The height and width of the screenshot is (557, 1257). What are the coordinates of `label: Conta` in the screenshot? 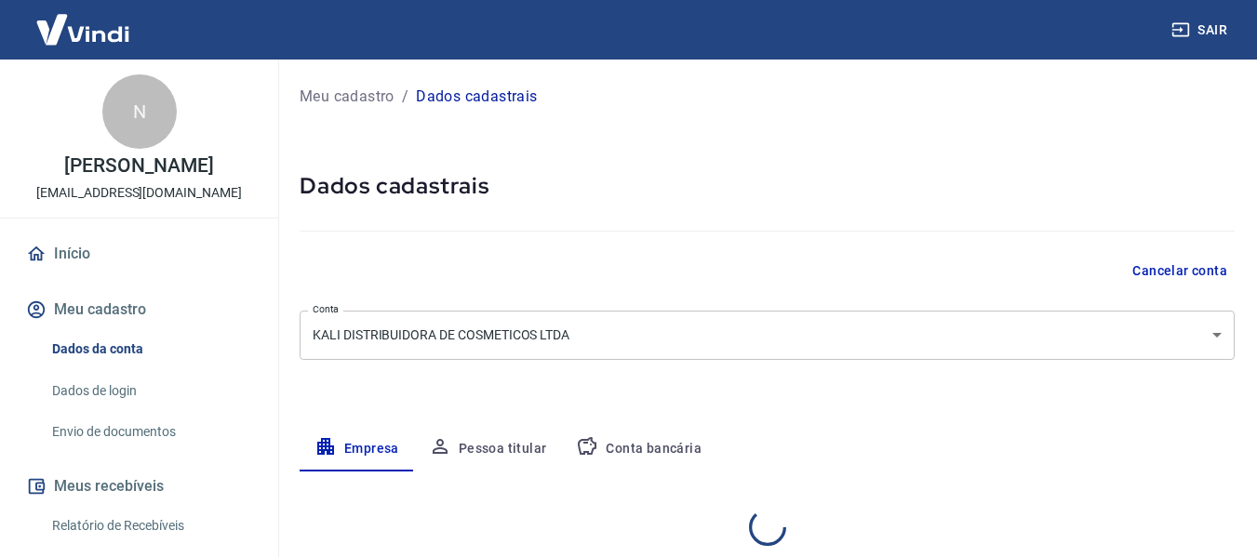 It's located at (326, 309).